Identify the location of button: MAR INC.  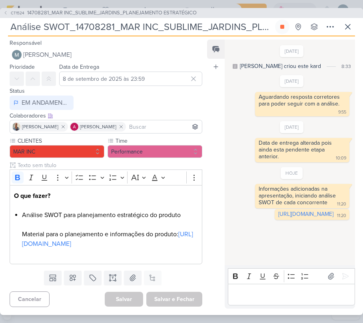
(57, 152).